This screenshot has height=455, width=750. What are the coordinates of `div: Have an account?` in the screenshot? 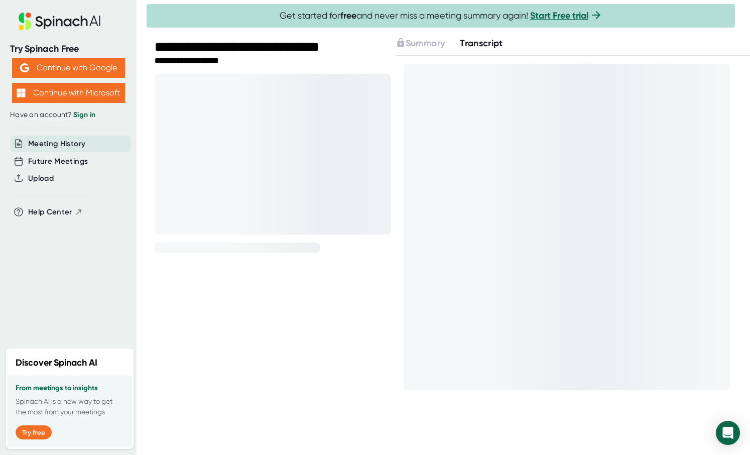 It's located at (68, 115).